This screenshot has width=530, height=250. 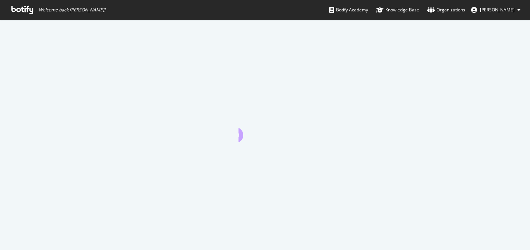 What do you see at coordinates (348, 10) in the screenshot?
I see `div: Botify Academy` at bounding box center [348, 10].